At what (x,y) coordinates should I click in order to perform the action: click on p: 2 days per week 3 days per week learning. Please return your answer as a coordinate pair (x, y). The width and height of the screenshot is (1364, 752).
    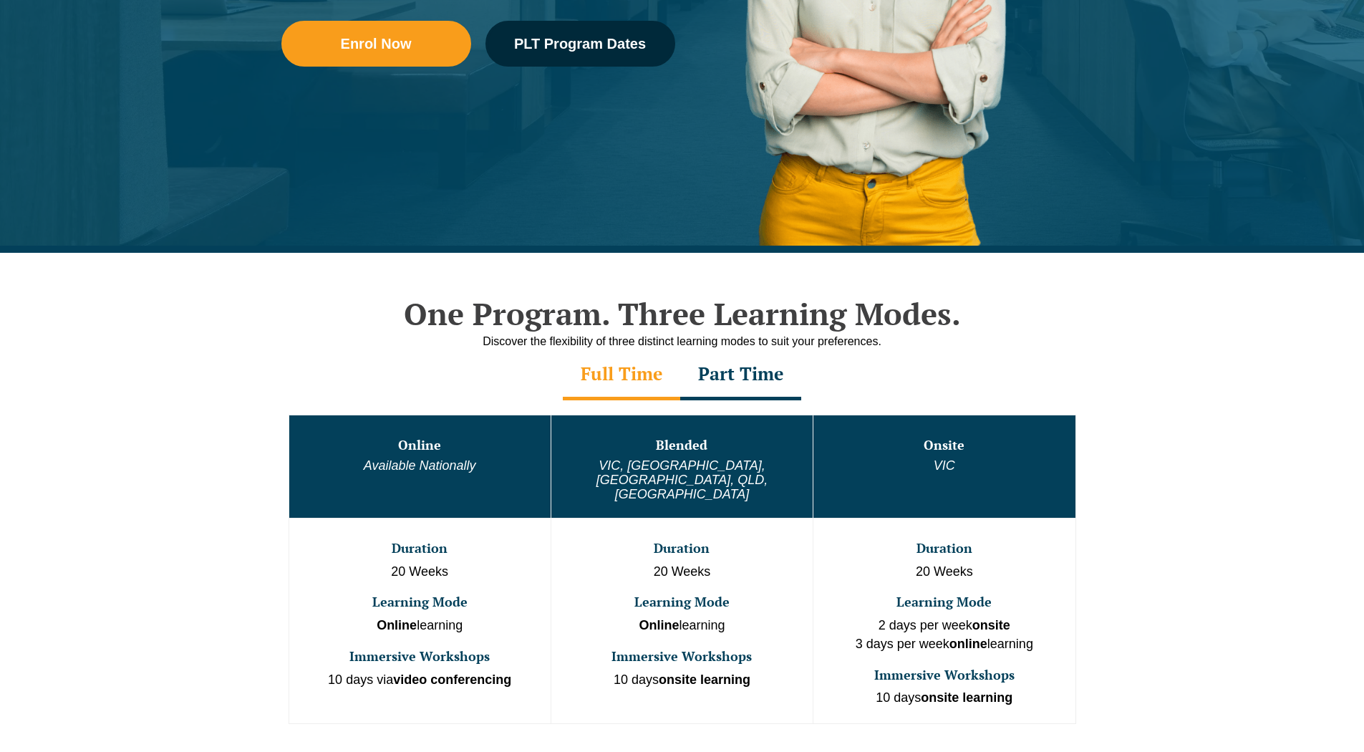
    Looking at the image, I should click on (944, 635).